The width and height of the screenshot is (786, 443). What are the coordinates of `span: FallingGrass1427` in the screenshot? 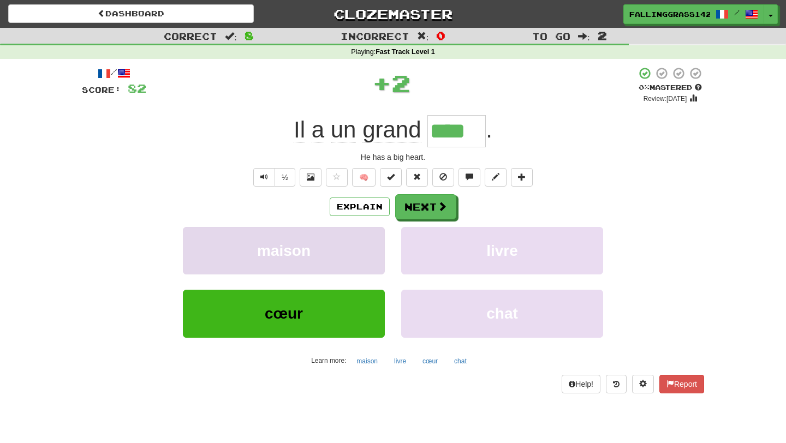 It's located at (670, 14).